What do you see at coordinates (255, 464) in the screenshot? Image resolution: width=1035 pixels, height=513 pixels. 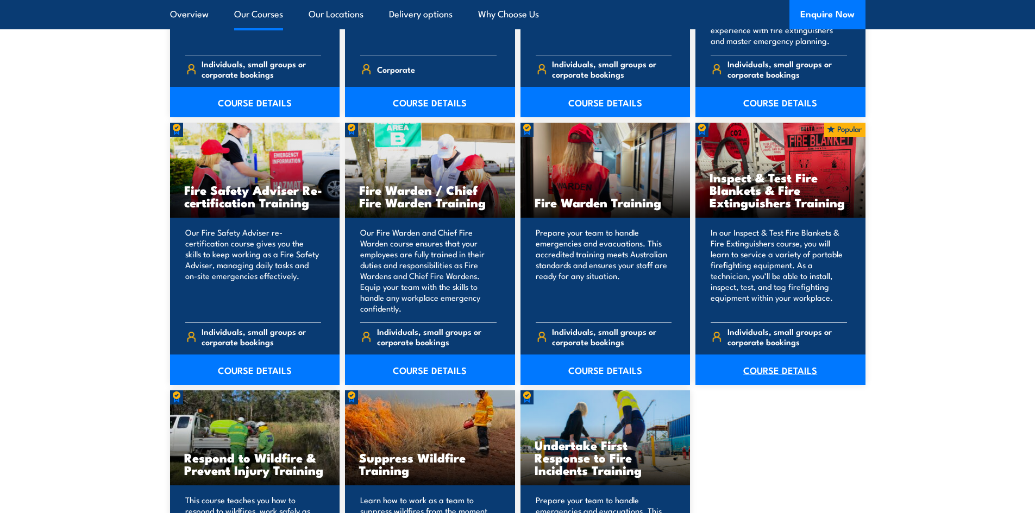 I see `h3: Respond to Wildfire & Prevent Injury Training` at bounding box center [255, 464].